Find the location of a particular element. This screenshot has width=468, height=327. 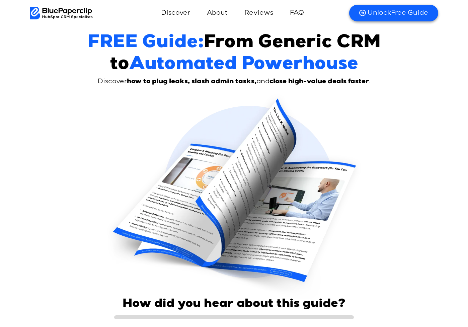

strong: how to plug leaks, slash admin tasks, is located at coordinates (191, 82).